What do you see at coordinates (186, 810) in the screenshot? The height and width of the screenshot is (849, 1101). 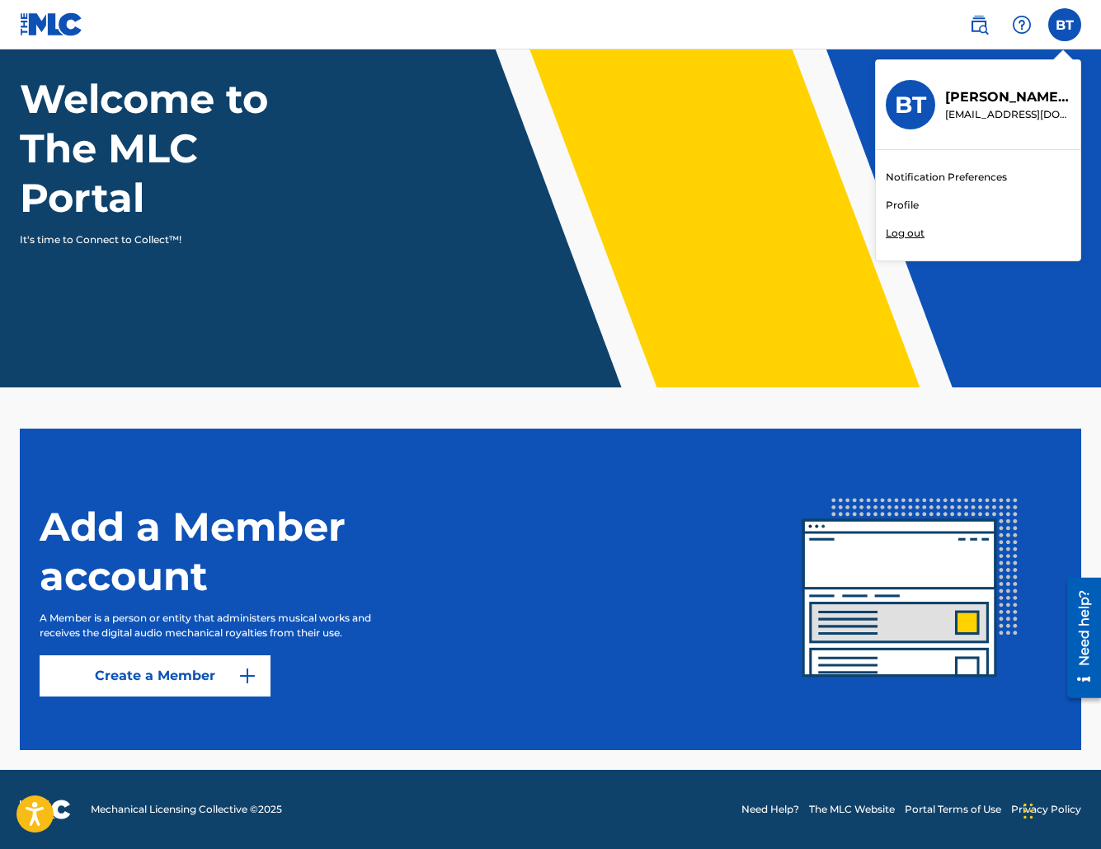 I see `span: Mechanical Licensing Collective © 2025` at bounding box center [186, 810].